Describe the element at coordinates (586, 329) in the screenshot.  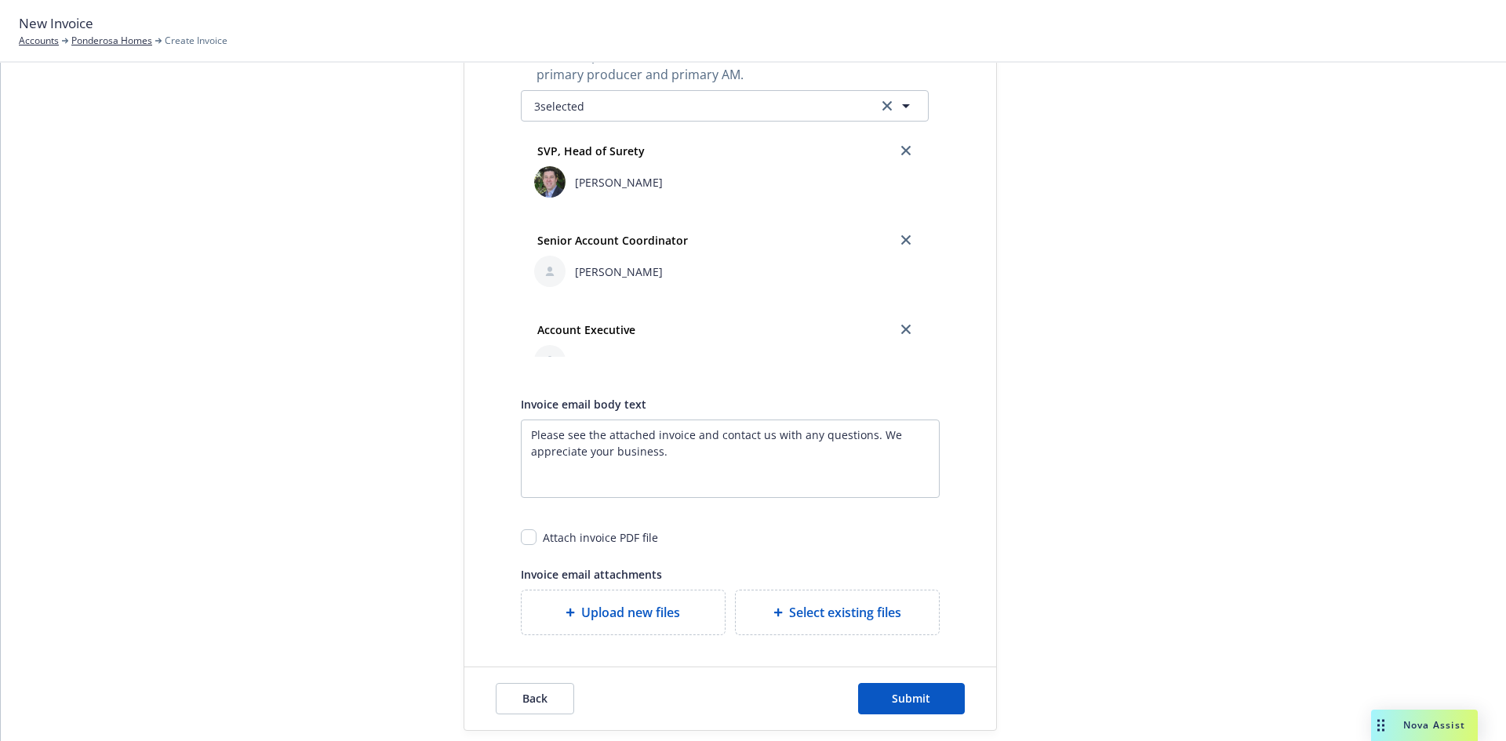
I see `strong: Account Executive` at that location.